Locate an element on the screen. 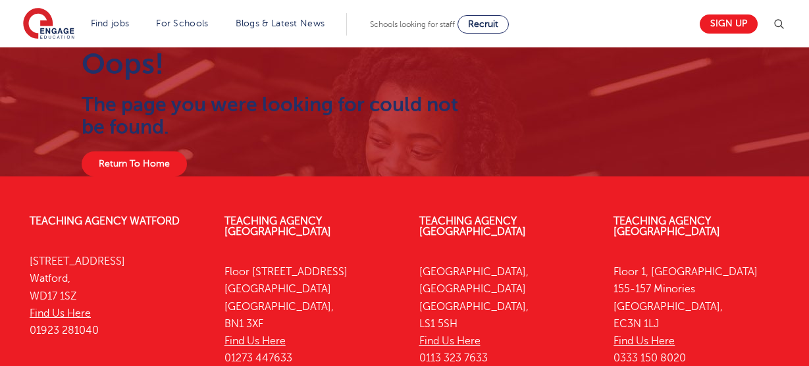 Image resolution: width=809 pixels, height=366 pixels. a: Teaching Agency Watford is located at coordinates (105, 221).